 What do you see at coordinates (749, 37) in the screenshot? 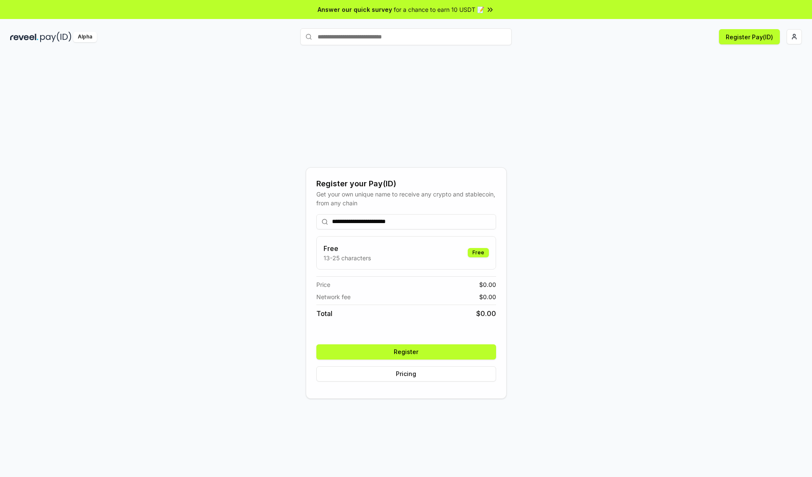
I see `button: Register Pay(ID)` at bounding box center [749, 37].